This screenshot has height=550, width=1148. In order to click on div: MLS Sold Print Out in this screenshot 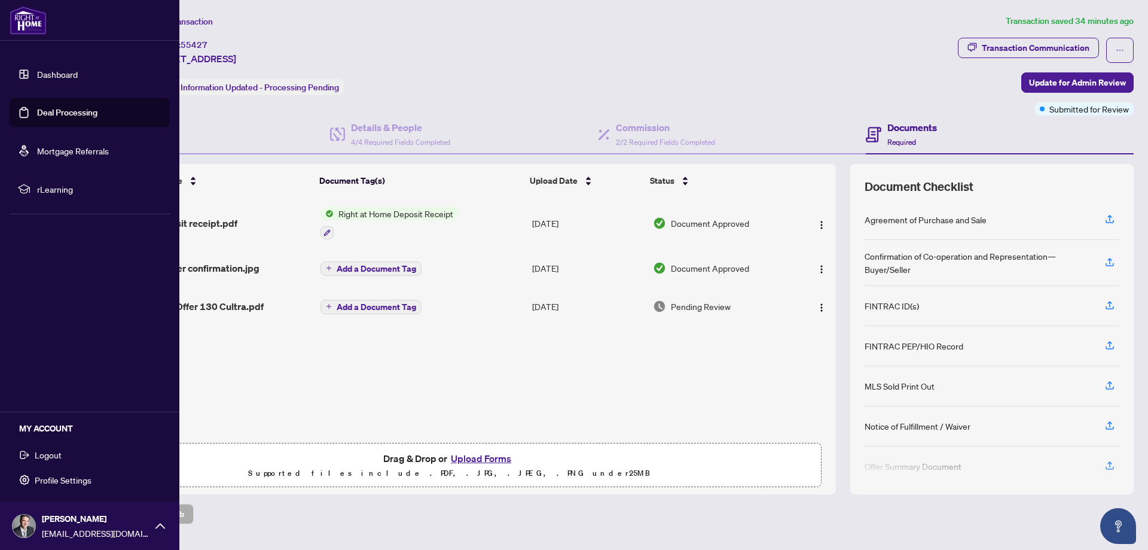, I will do `click(899, 386)`.